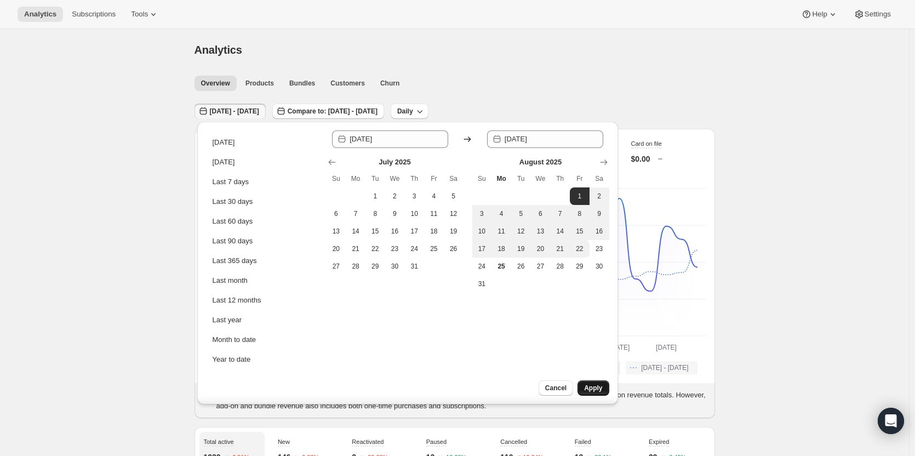 The width and height of the screenshot is (915, 456). What do you see at coordinates (482, 266) in the screenshot?
I see `span: 24` at bounding box center [482, 266].